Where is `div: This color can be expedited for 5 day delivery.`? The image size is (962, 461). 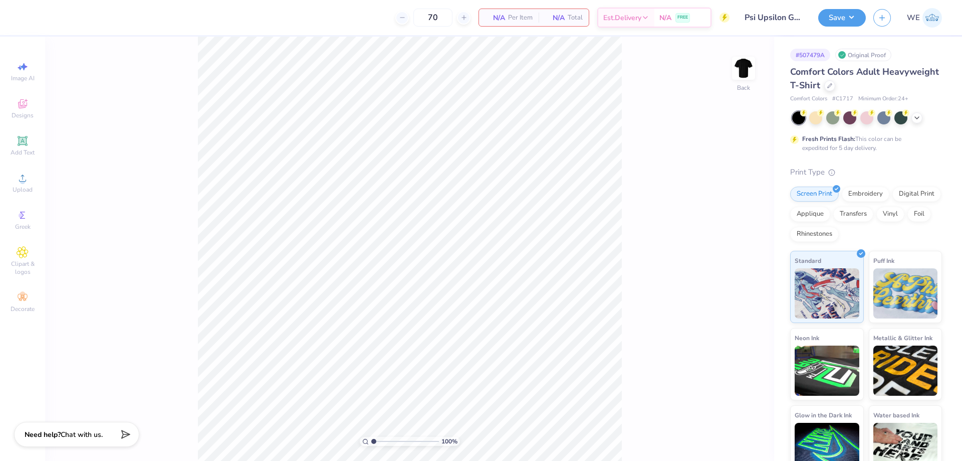 div: This color can be expedited for 5 day delivery. is located at coordinates (864, 143).